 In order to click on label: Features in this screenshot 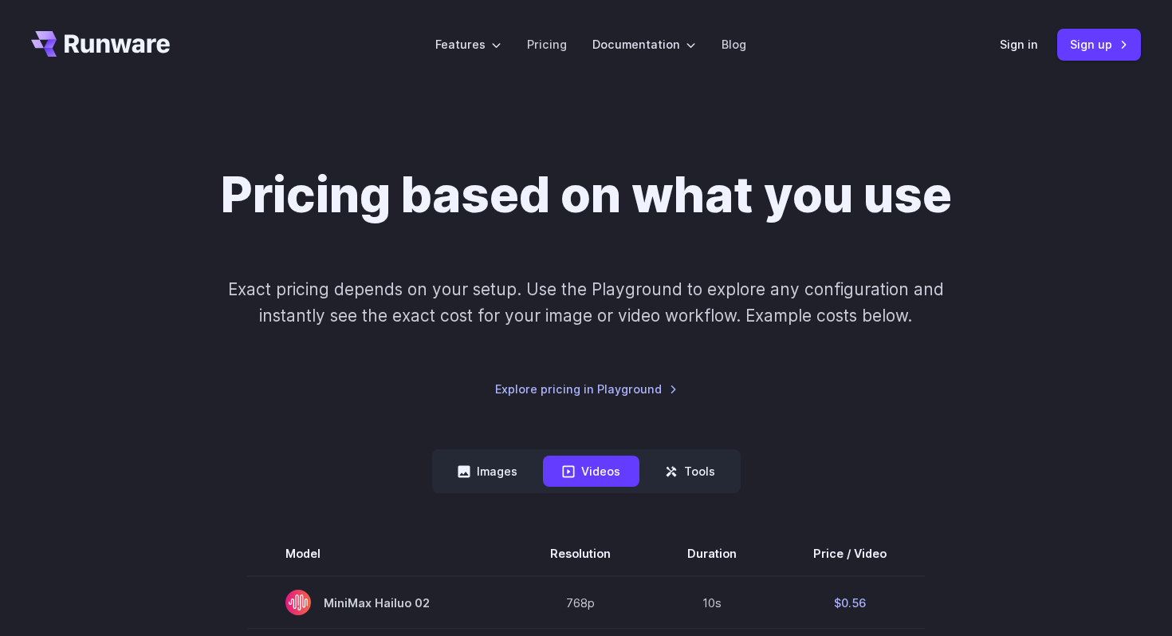, I will do `click(468, 44)`.